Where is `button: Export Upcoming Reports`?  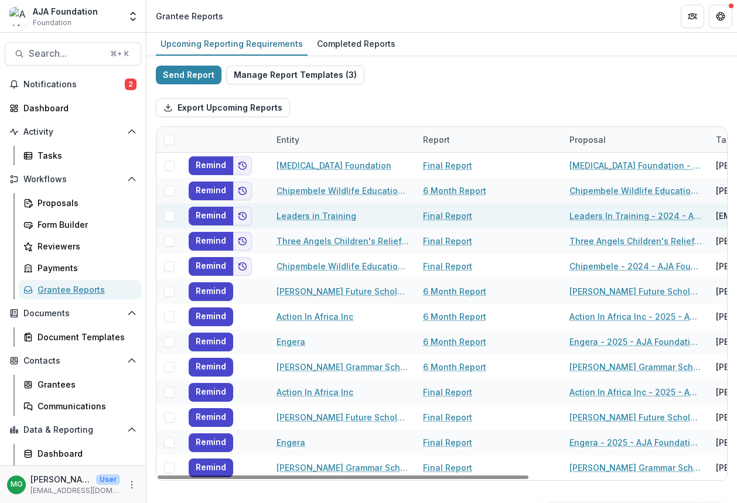 button: Export Upcoming Reports is located at coordinates (222, 108).